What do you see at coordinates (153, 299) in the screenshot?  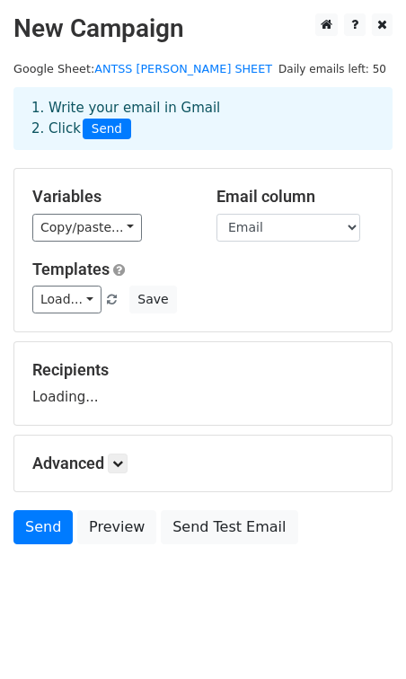 I see `button: Save` at bounding box center [153, 299].